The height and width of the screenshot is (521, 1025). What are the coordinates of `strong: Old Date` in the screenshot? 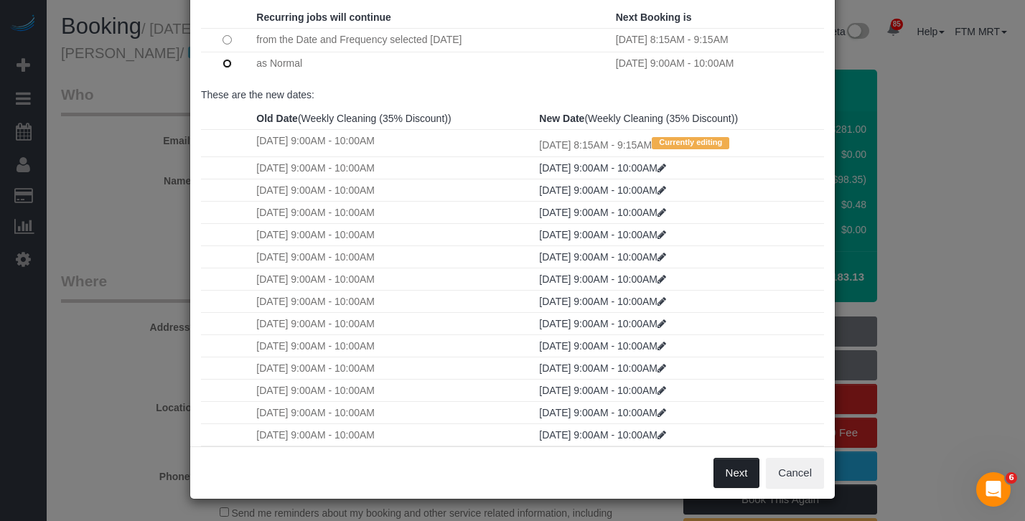 It's located at (277, 118).